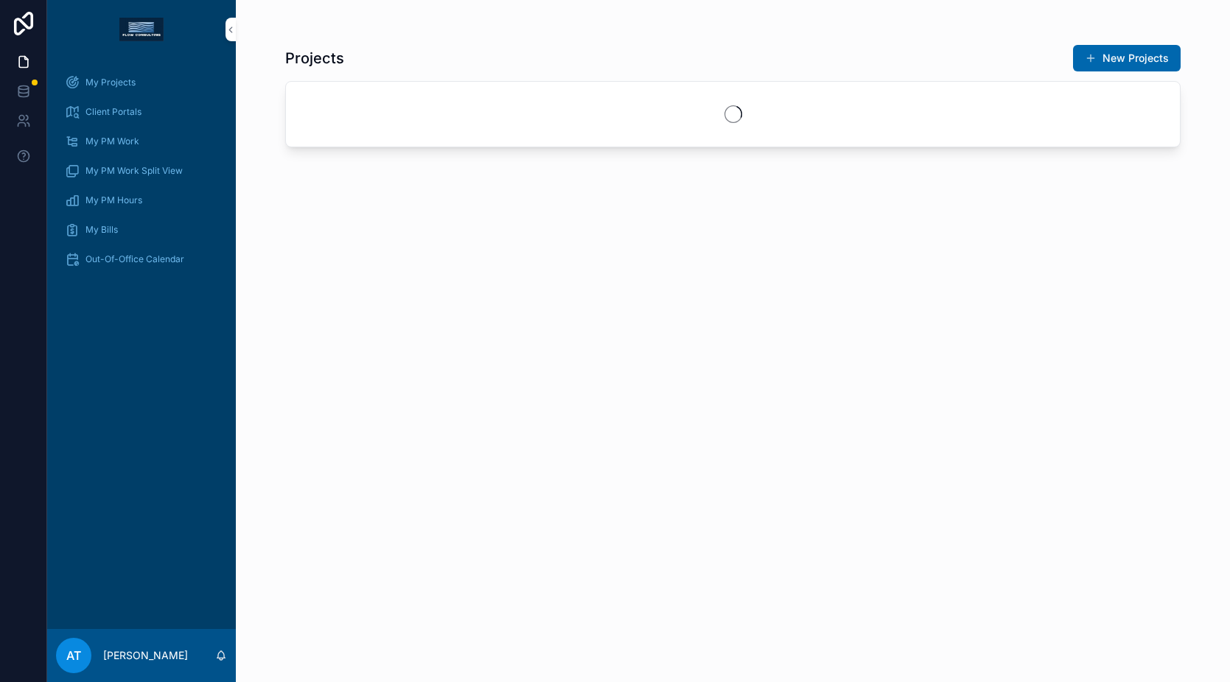 This screenshot has height=682, width=1230. Describe the element at coordinates (112, 141) in the screenshot. I see `span: My PM Work` at that location.